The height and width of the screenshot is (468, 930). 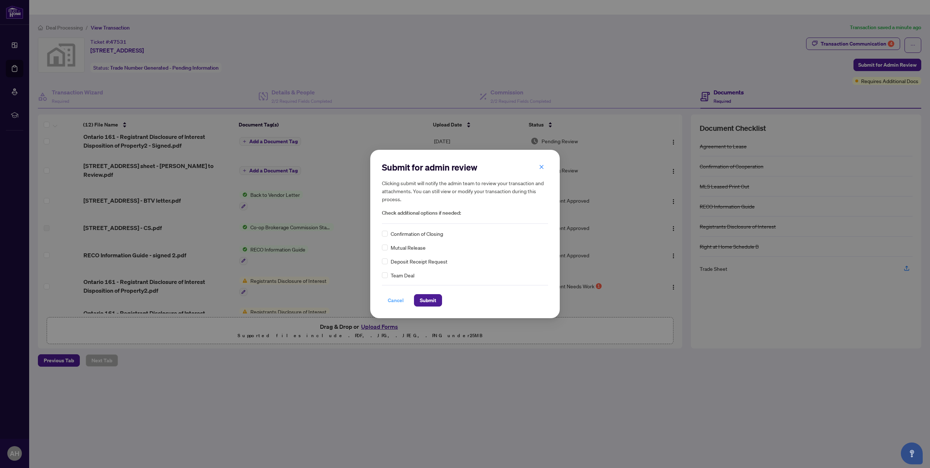 I want to click on h5: Clicking submit will notify the admin team to review your transaction and attachments. You can st..., so click(x=465, y=191).